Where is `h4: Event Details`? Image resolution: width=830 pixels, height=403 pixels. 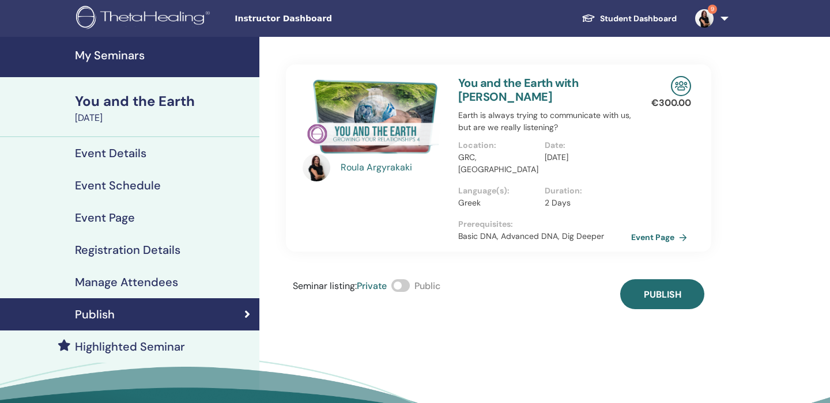
h4: Event Details is located at coordinates (111, 153).